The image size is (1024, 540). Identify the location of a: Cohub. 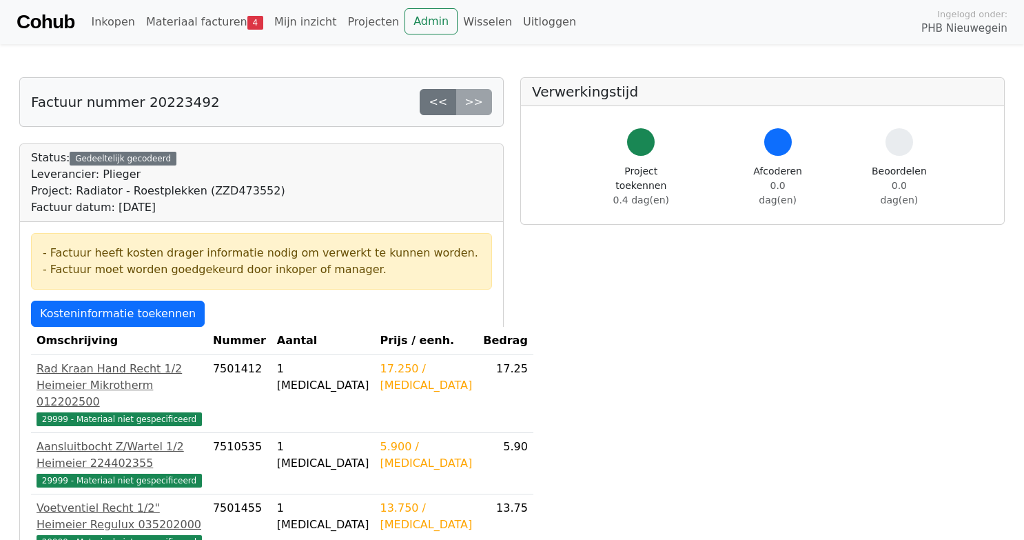
(46, 22).